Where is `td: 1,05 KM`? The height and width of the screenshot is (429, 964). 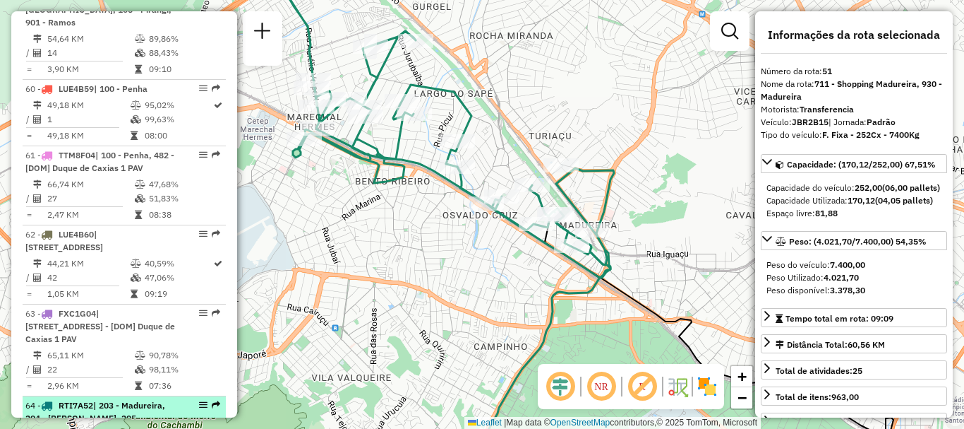 td: 1,05 KM is located at coordinates (88, 294).